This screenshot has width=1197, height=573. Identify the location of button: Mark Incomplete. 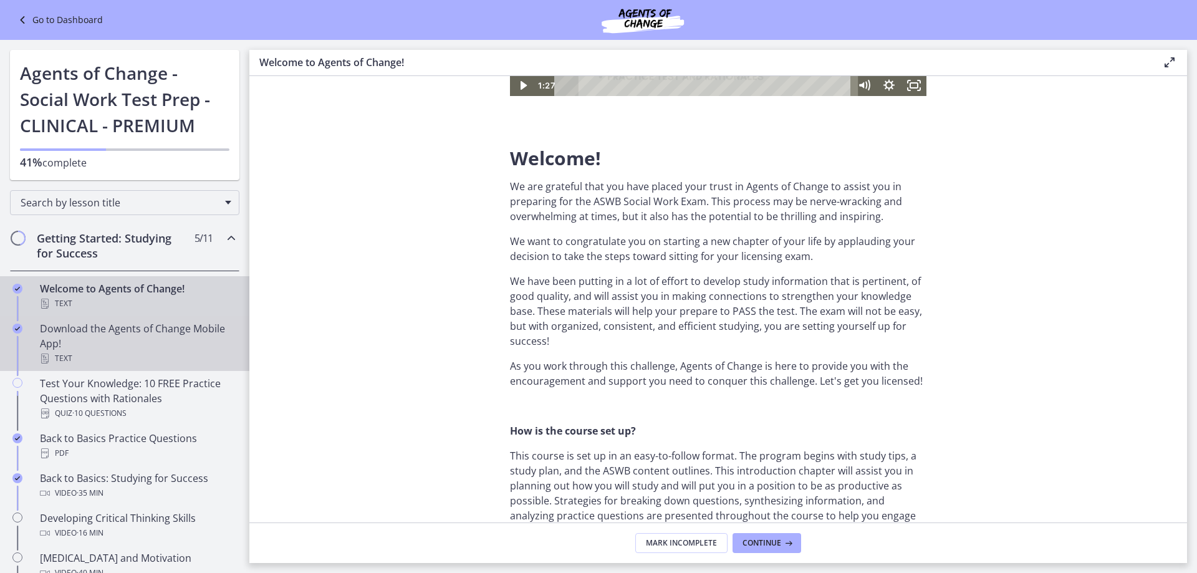
(681, 543).